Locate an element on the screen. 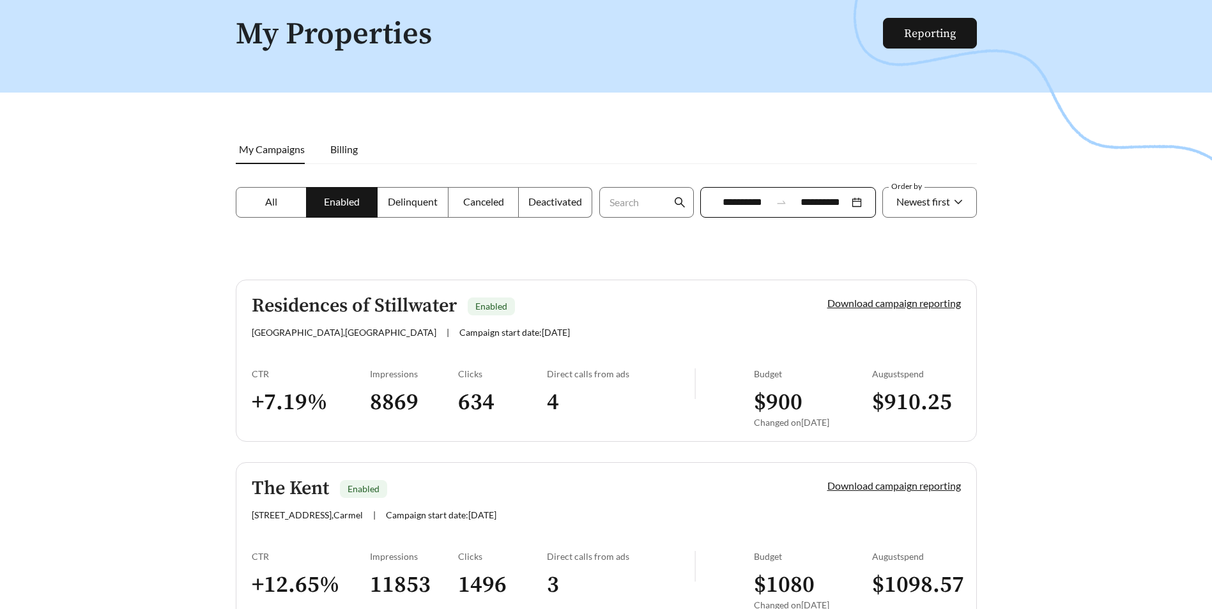  span: Canceled is located at coordinates (484, 201).